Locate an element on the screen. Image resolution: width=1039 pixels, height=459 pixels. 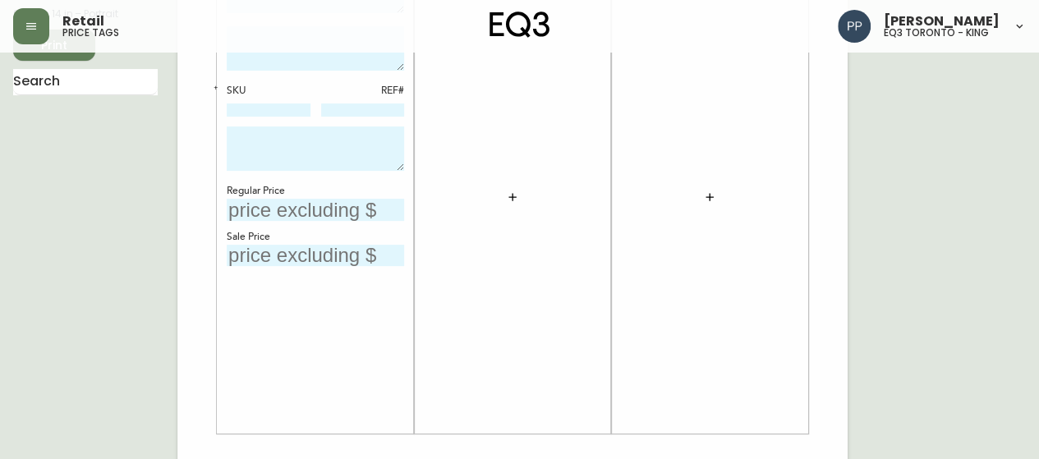
img: 93ed64739deb6bac3372f15ae91c6632 is located at coordinates (854, 26).